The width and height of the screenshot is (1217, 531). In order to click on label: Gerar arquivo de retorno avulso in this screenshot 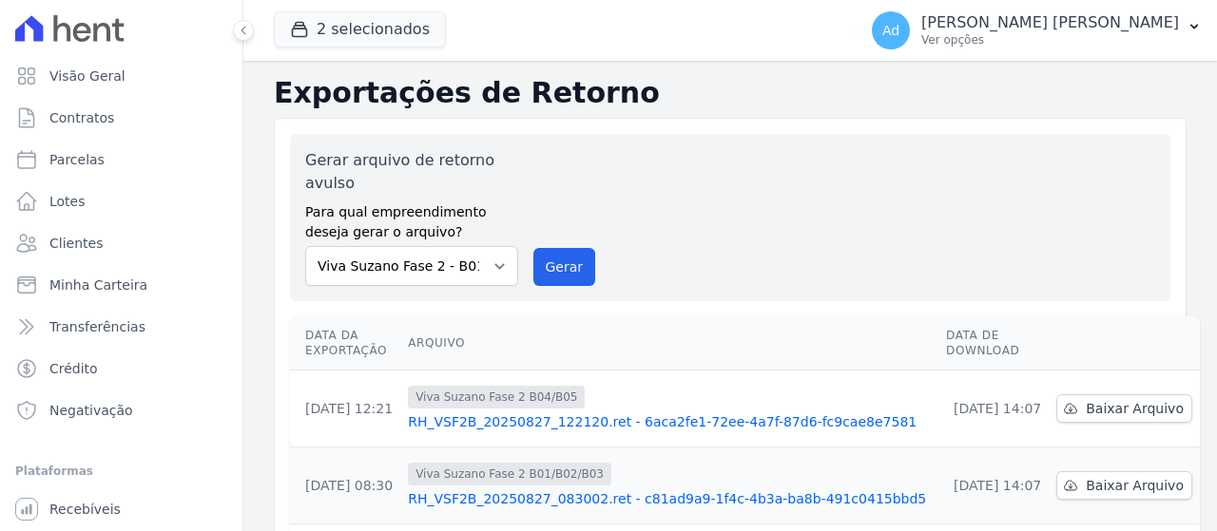, I will do `click(412, 172)`.